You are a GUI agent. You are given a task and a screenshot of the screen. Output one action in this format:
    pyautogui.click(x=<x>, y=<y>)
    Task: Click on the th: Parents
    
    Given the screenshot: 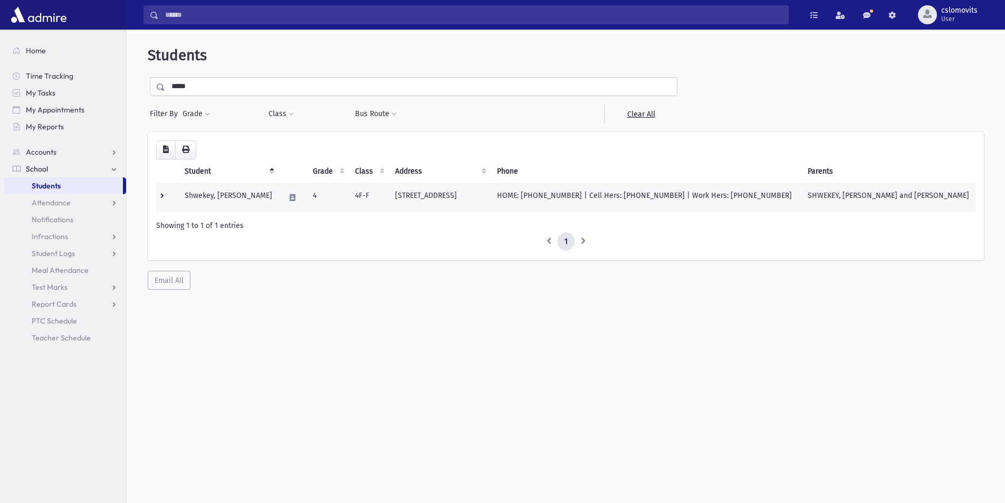 What is the action you would take?
    pyautogui.click(x=889, y=171)
    